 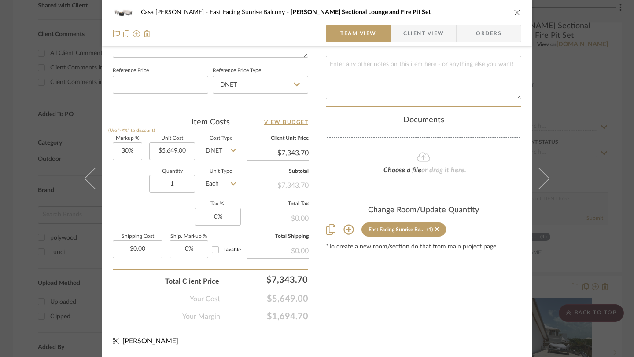 What do you see at coordinates (237, 71) in the screenshot?
I see `label: Reference Price Type` at bounding box center [237, 71].